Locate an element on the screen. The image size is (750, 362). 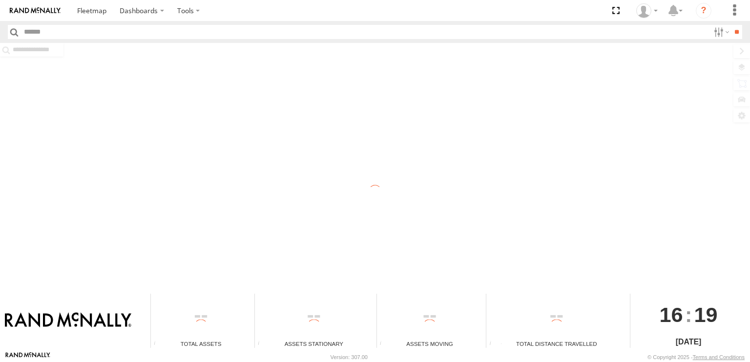
label: Search Filter Options is located at coordinates (720, 32).